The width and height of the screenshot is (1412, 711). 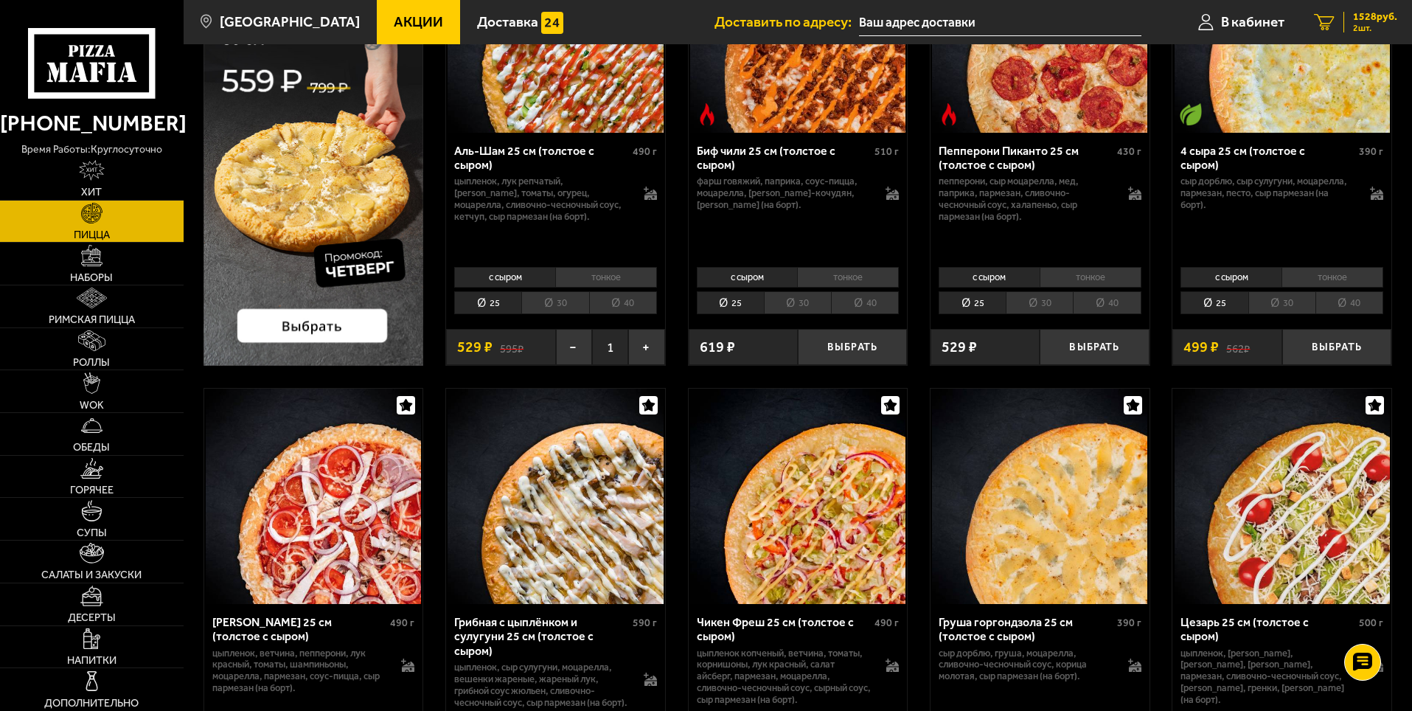 What do you see at coordinates (1376, 28) in the screenshot?
I see `span: 2 шт.` at bounding box center [1376, 28].